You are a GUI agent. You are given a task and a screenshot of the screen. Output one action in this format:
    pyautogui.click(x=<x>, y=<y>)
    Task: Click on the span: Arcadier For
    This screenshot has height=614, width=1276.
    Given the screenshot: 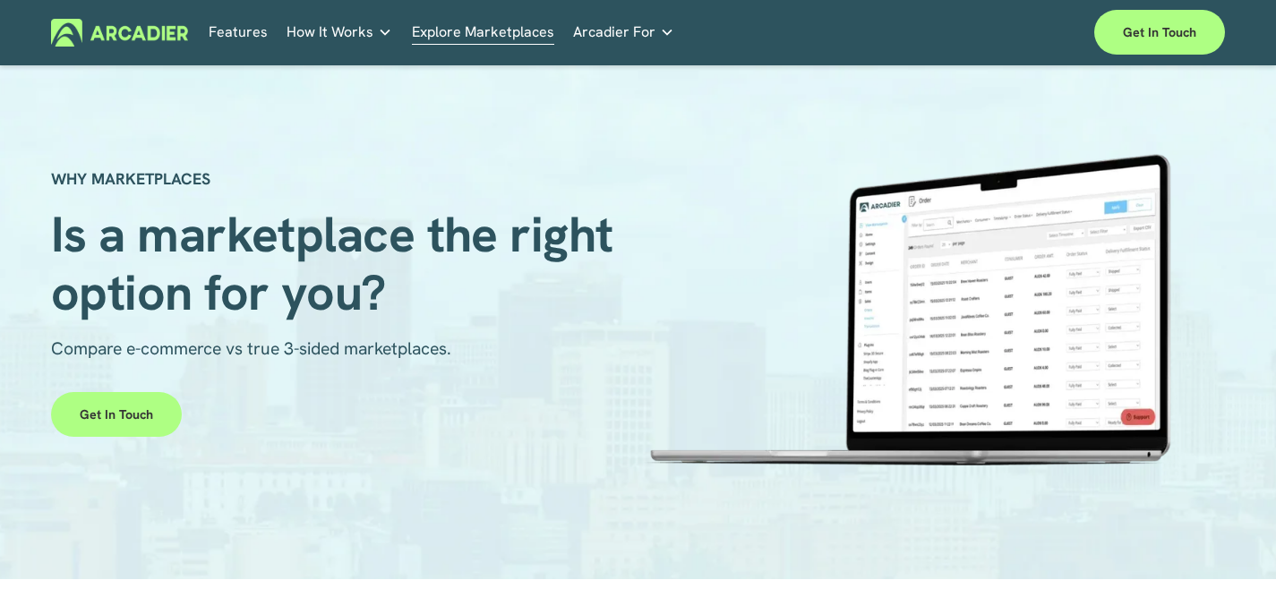 What is the action you would take?
    pyautogui.click(x=614, y=32)
    